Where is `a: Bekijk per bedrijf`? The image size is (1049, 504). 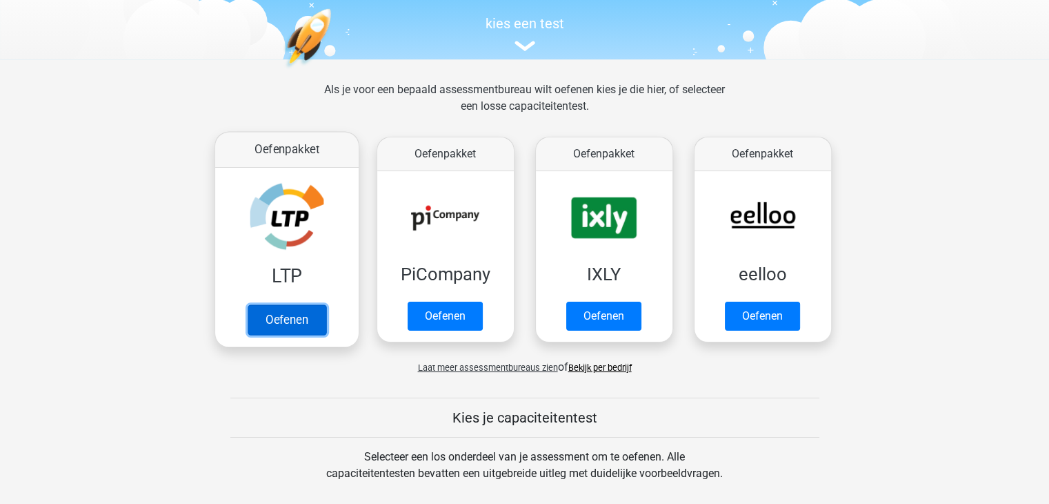 a: Bekijk per bedrijf is located at coordinates (600, 367).